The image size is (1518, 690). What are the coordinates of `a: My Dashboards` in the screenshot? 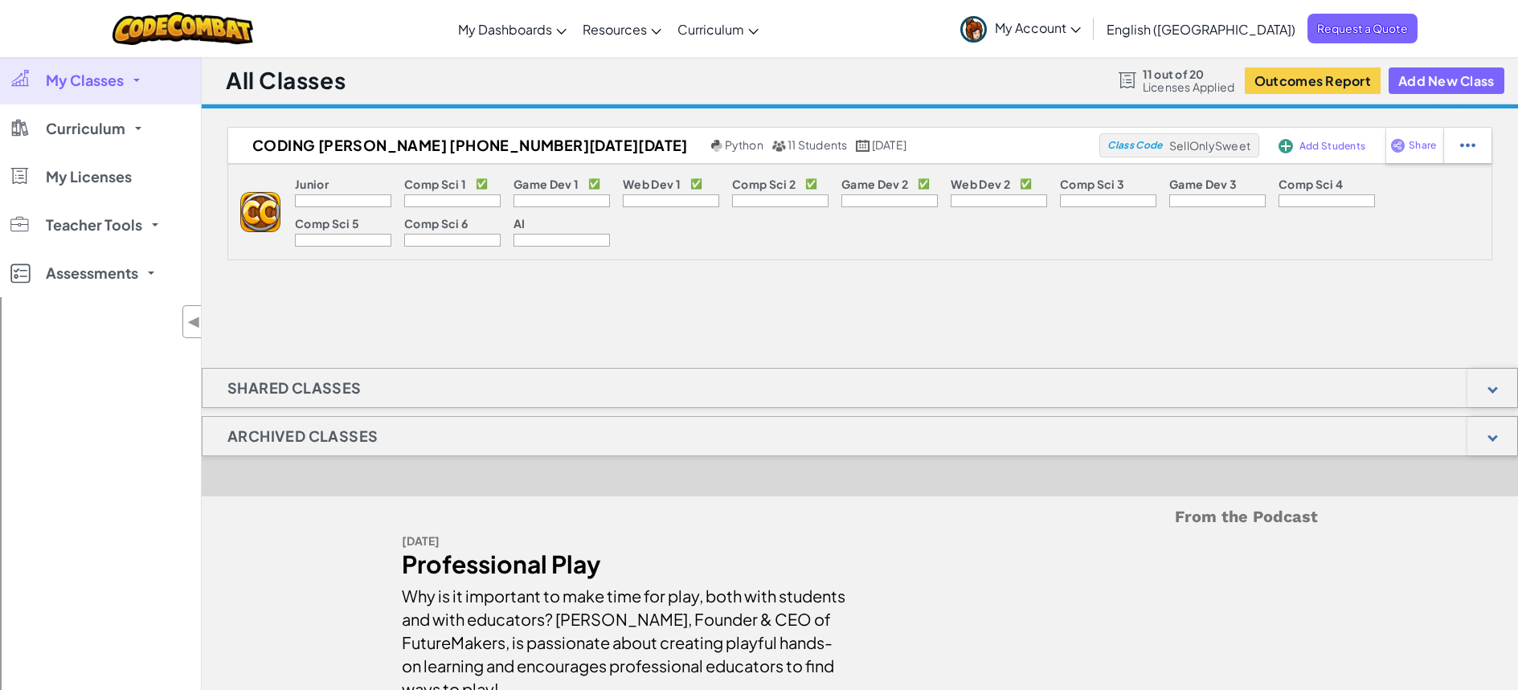 It's located at (512, 29).